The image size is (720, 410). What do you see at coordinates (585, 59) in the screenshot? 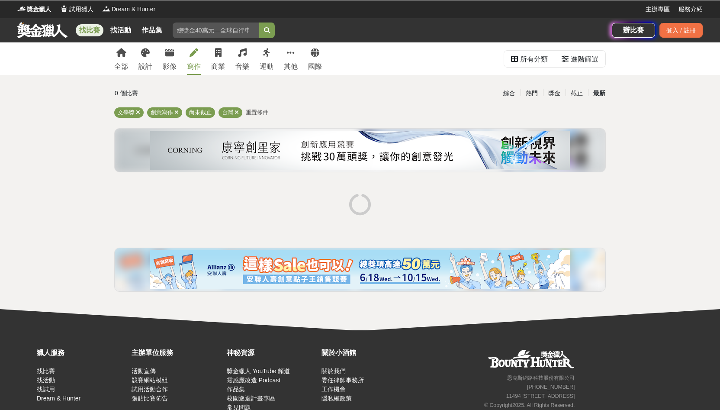
I see `div: 進階篩選` at bounding box center [585, 59].